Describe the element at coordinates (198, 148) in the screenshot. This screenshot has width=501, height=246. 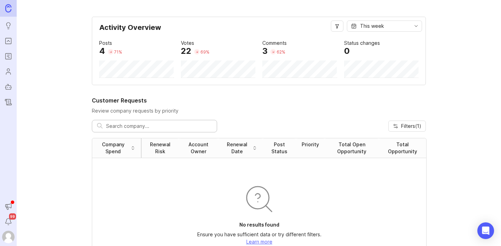
I see `div: Account Owner` at that location.